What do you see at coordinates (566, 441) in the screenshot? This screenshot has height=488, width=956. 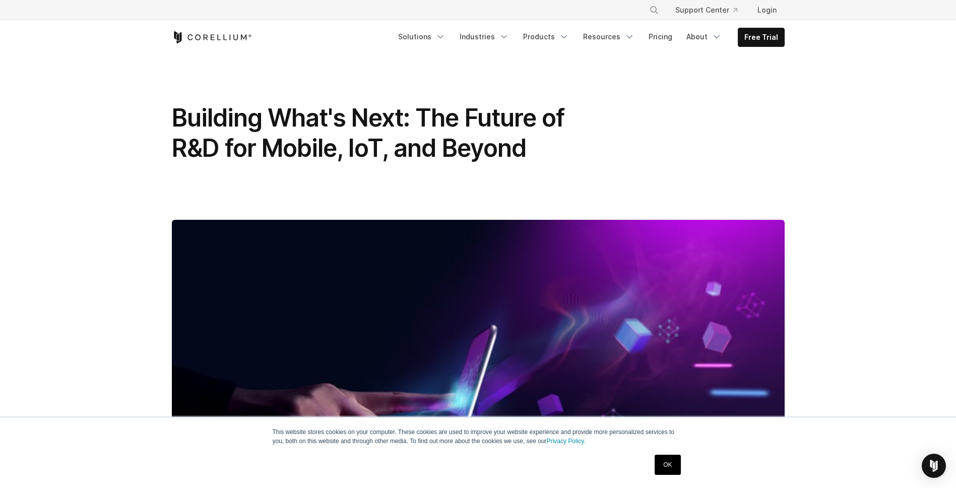 I see `a: Privacy Policy.` at bounding box center [566, 441].